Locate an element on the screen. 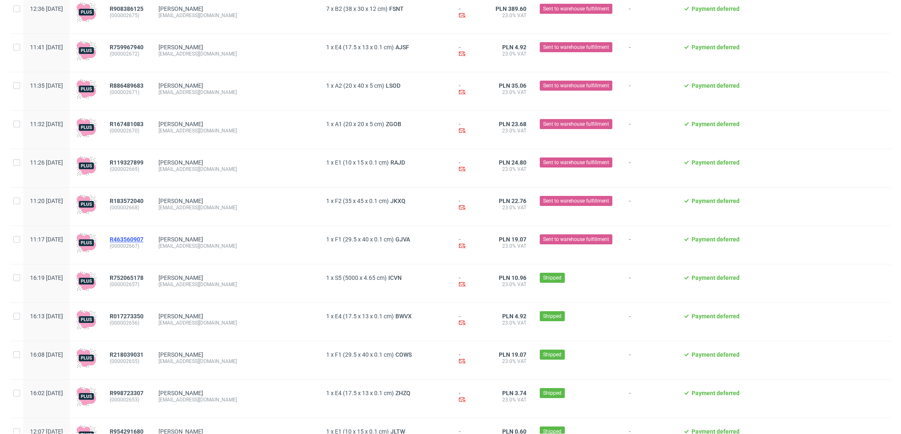  span: (000002670) is located at coordinates (127, 131).